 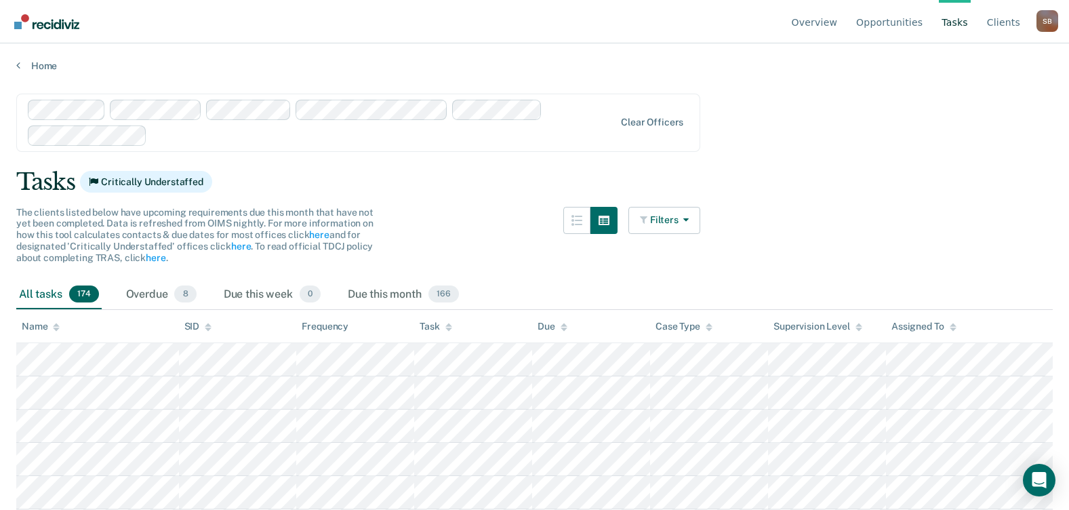 What do you see at coordinates (1039, 480) in the screenshot?
I see `div: Open Intercom Messenger` at bounding box center [1039, 480].